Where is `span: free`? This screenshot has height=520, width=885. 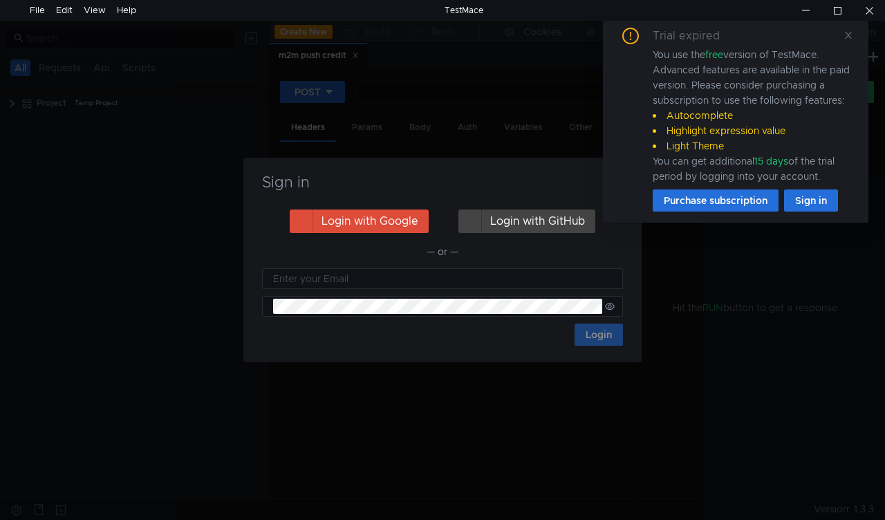
span: free is located at coordinates (714, 55).